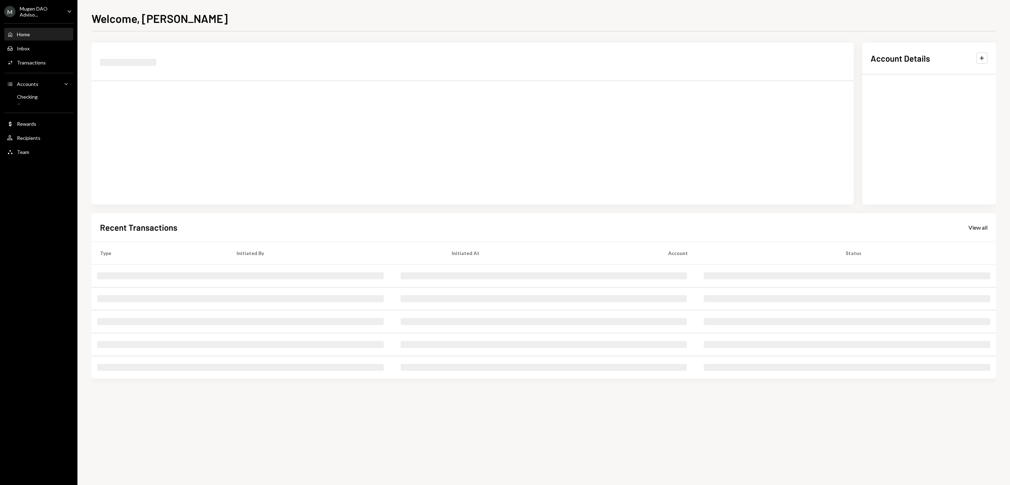 Image resolution: width=1010 pixels, height=485 pixels. I want to click on div: M, so click(10, 12).